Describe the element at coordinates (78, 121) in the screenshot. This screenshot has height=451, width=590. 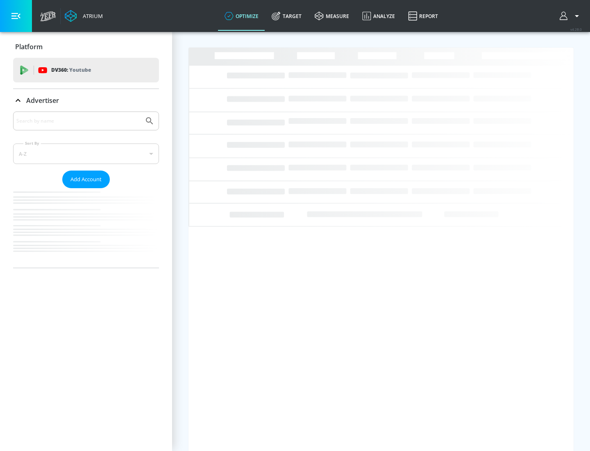
I see `input: Search by name` at that location.